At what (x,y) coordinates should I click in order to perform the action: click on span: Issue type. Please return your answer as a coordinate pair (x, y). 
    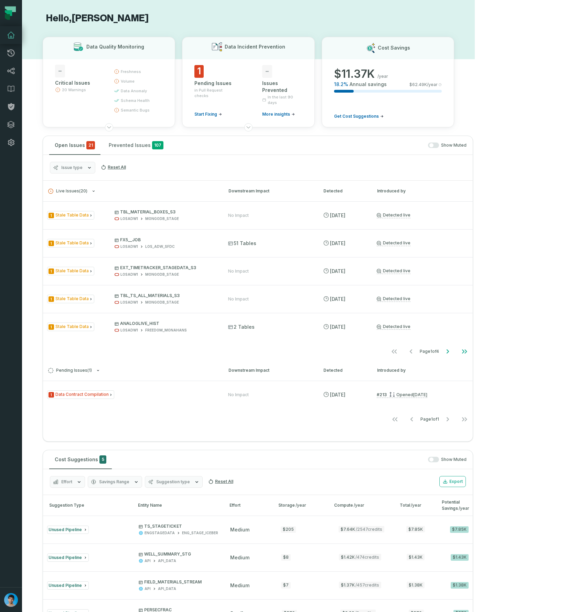
    Looking at the image, I should click on (72, 168).